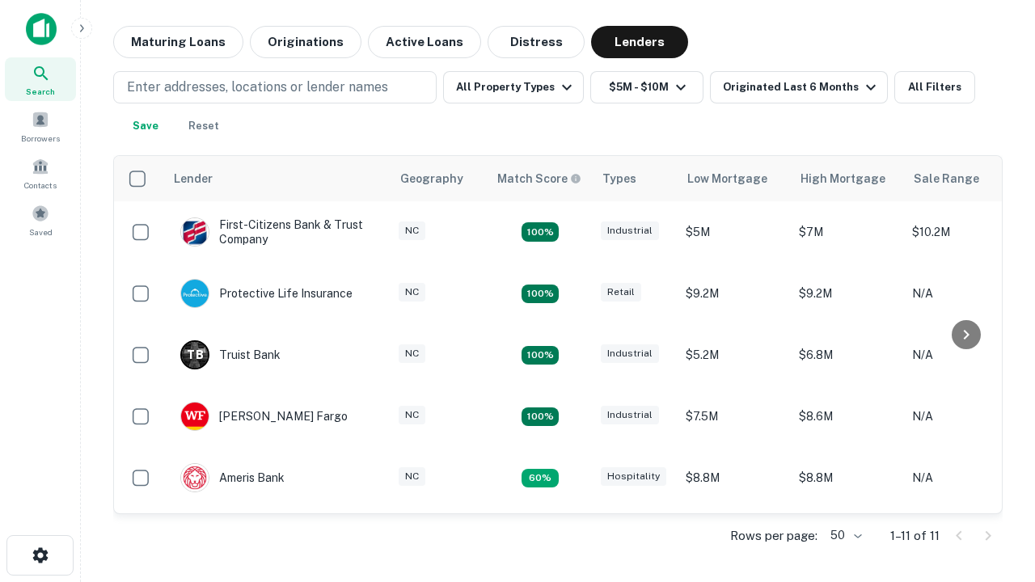 The height and width of the screenshot is (582, 1035). I want to click on button: Distress, so click(536, 42).